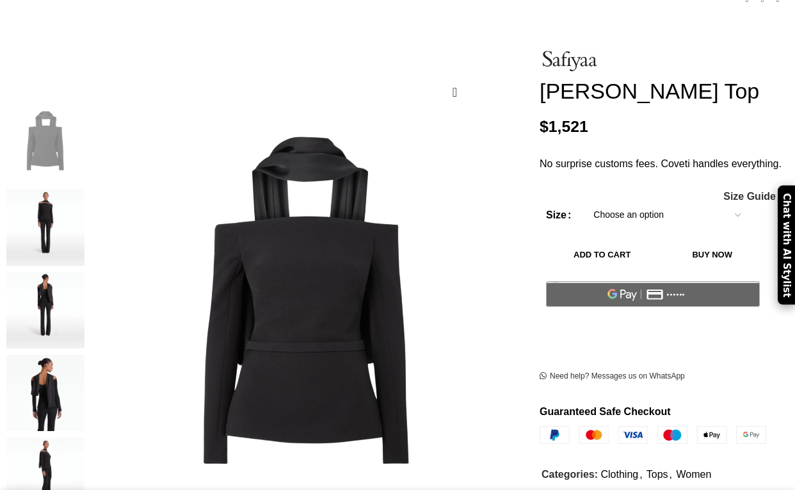  I want to click on a: Size Guide, so click(749, 196).